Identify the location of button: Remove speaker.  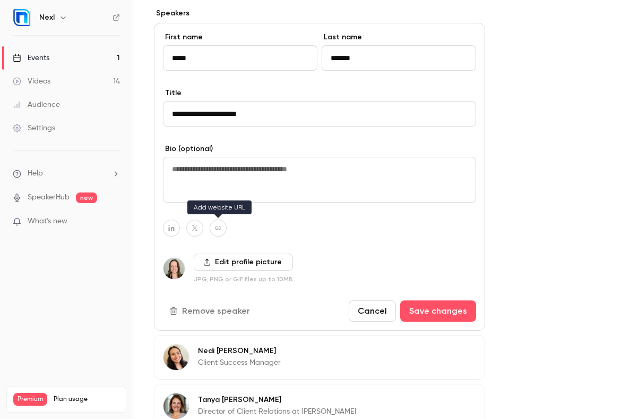
(211, 311).